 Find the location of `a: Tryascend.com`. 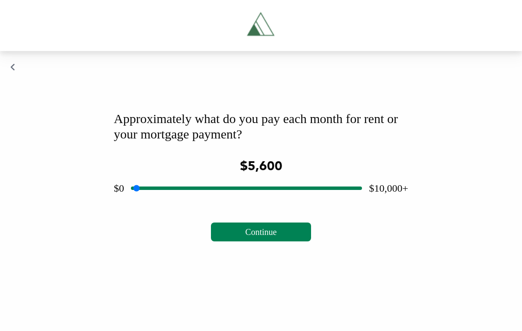

a: Tryascend.com is located at coordinates (261, 25).